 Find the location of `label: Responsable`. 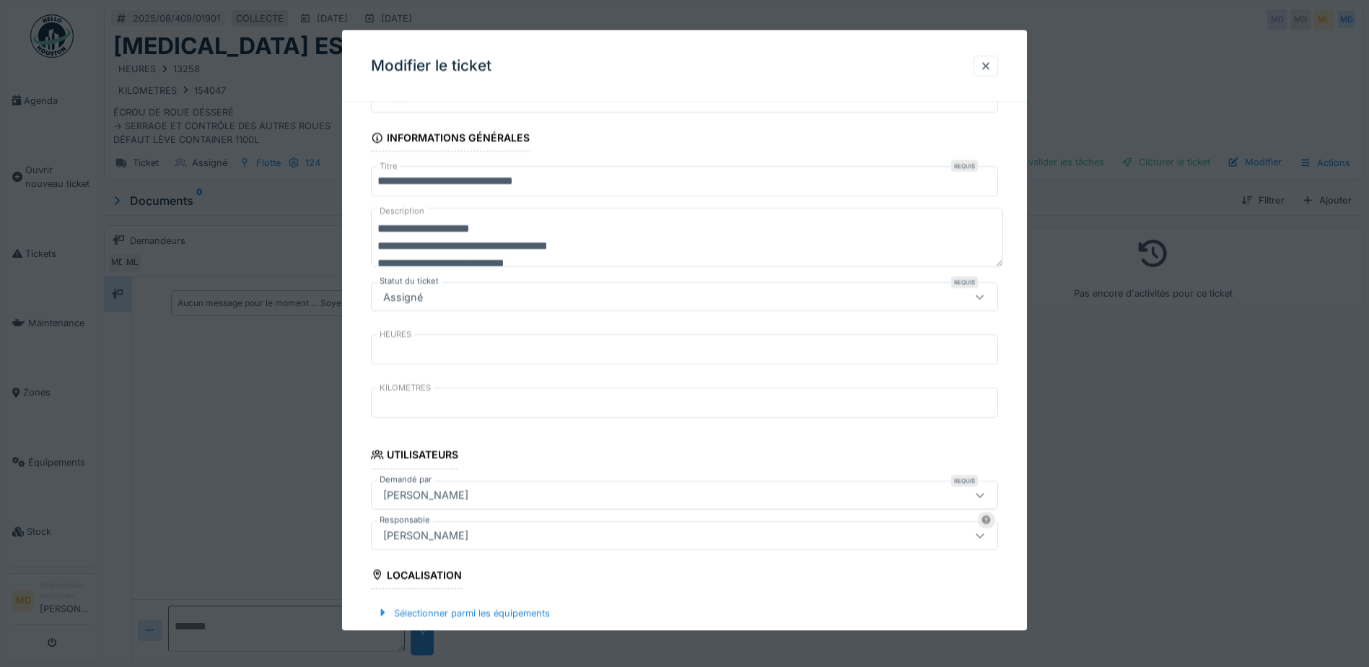

label: Responsable is located at coordinates (405, 519).